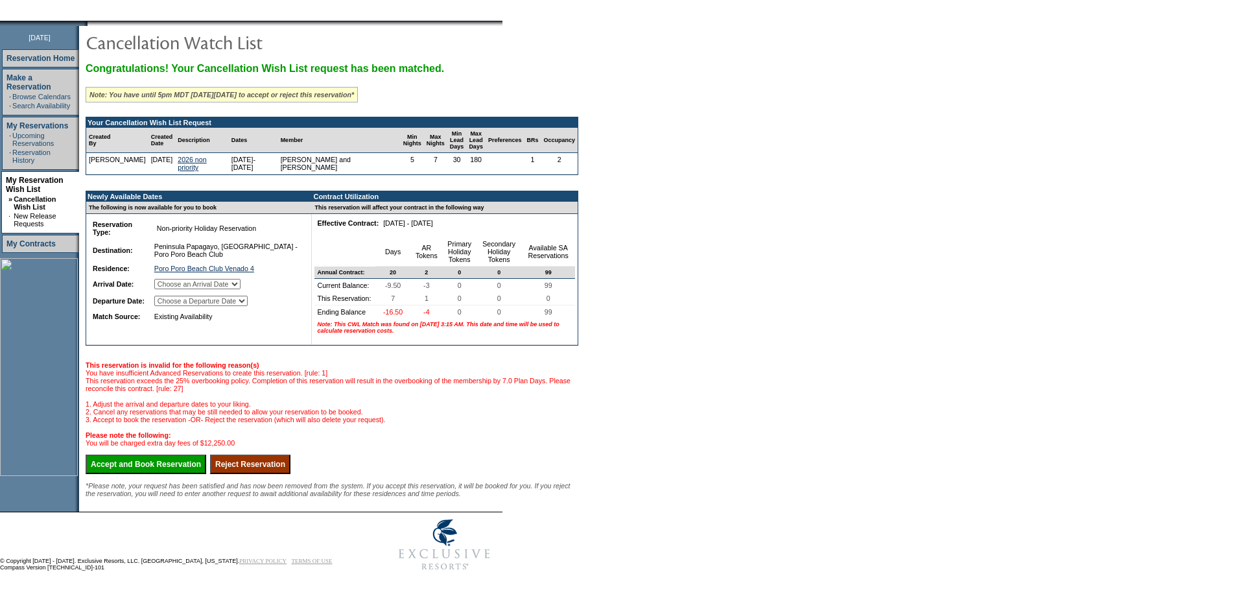 The width and height of the screenshot is (1235, 596). Describe the element at coordinates (345, 285) in the screenshot. I see `td: Current Balance:` at that location.